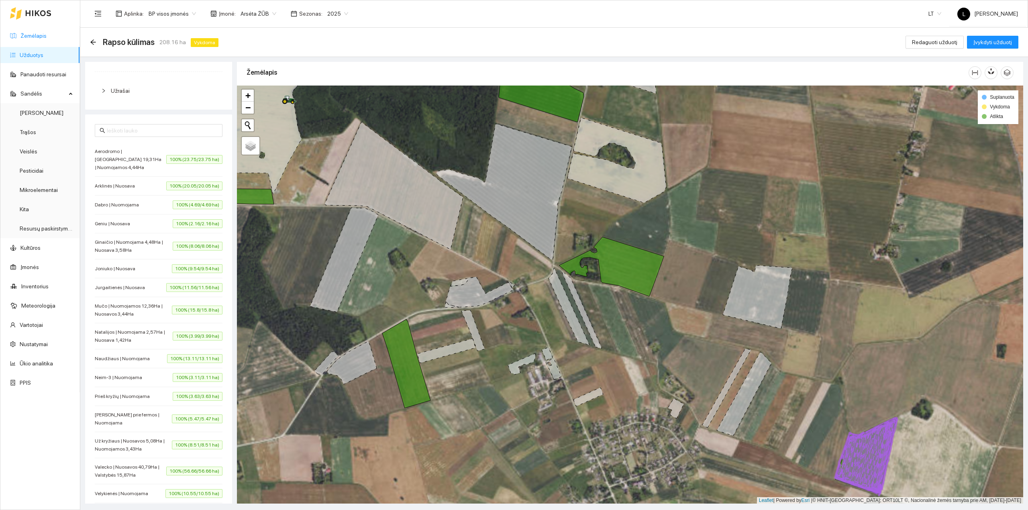 This screenshot has height=510, width=1028. Describe the element at coordinates (102, 131) in the screenshot. I see `span: search` at that location.